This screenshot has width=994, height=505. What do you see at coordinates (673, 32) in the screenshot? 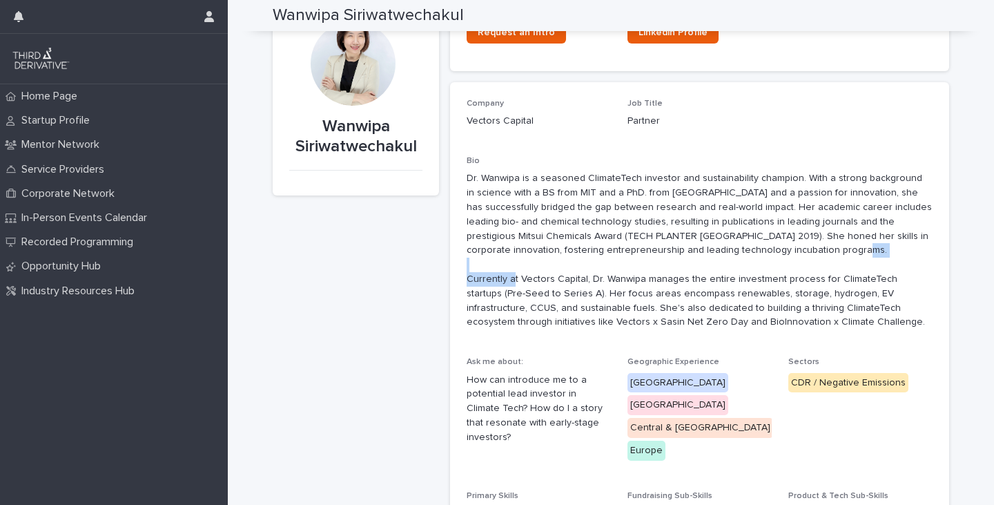
I see `a: Linkedin Profile` at bounding box center [673, 32].